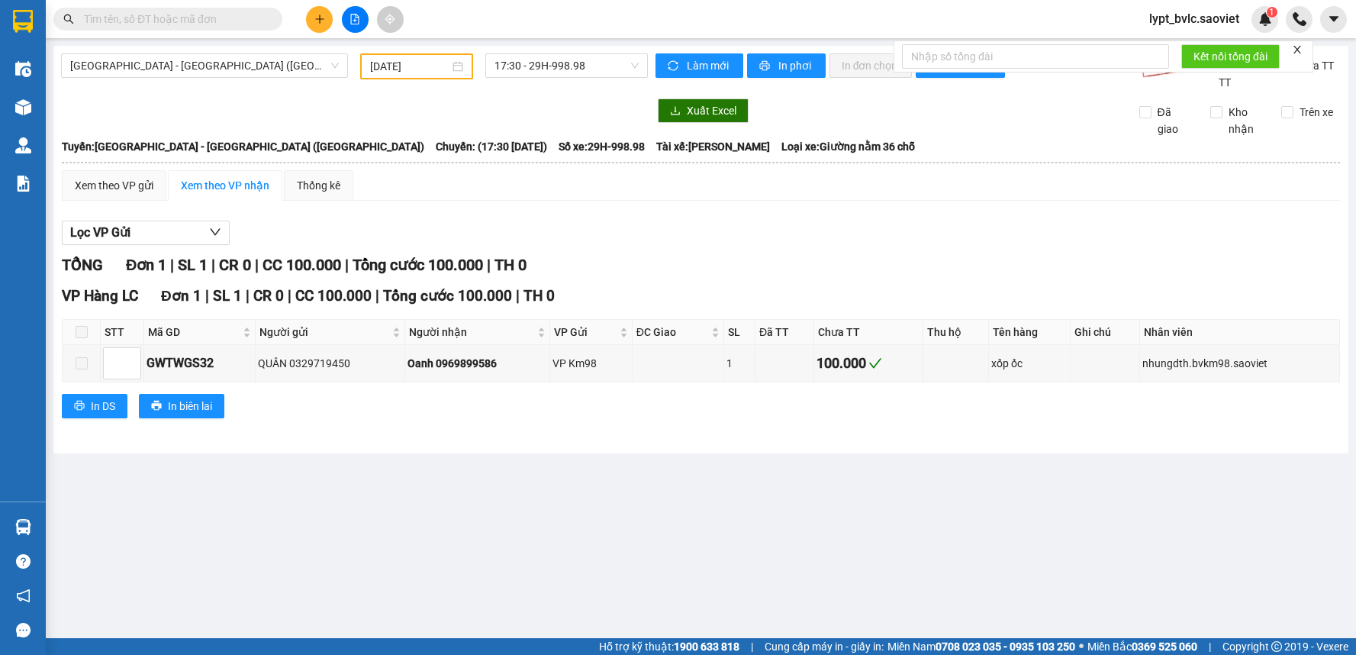 The image size is (1356, 655). Describe the element at coordinates (200, 363) in the screenshot. I see `td: GWTWGS32` at that location.